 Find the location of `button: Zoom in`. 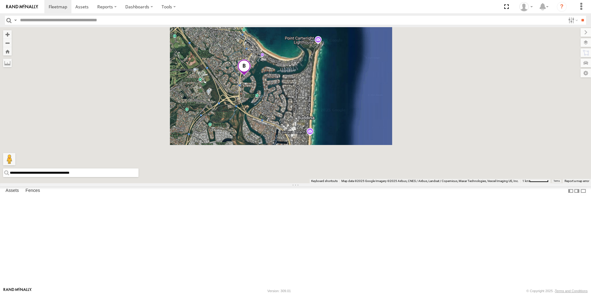

button: Zoom in is located at coordinates (7, 34).